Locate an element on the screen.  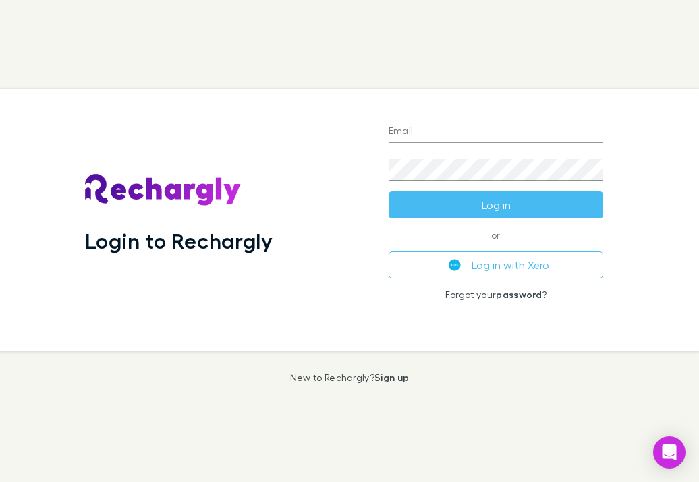
a: password is located at coordinates (519, 294).